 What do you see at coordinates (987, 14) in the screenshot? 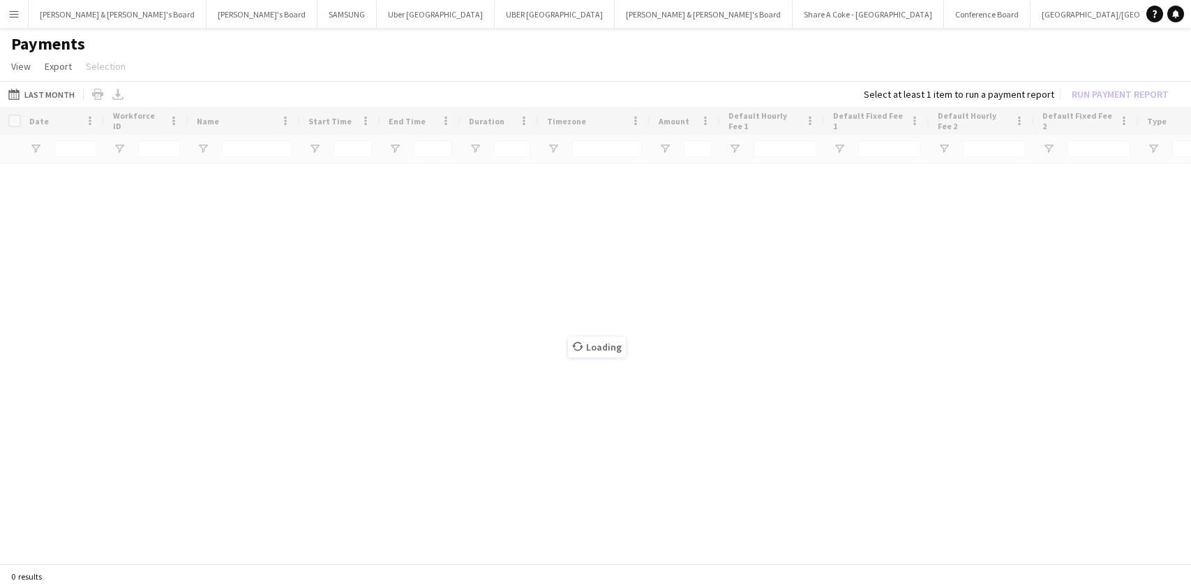
I see `button: Conference Board` at bounding box center [987, 14].